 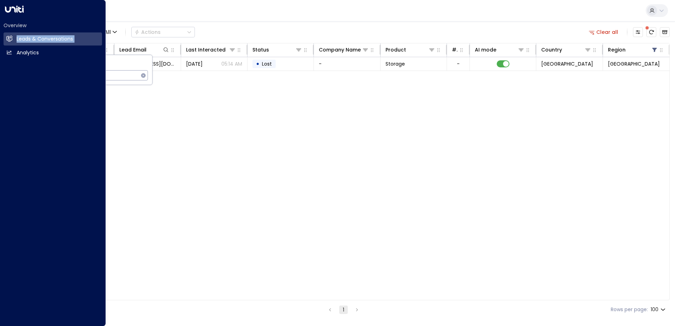 What do you see at coordinates (267, 64) in the screenshot?
I see `span: Lost` at bounding box center [267, 64].